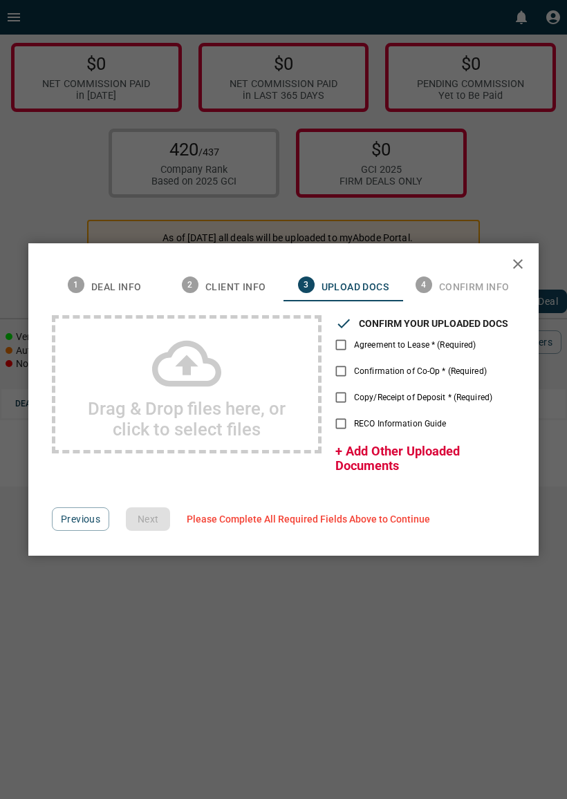 Image resolution: width=567 pixels, height=799 pixels. I want to click on div: Drag & Drop files here, or click to select files, so click(187, 384).